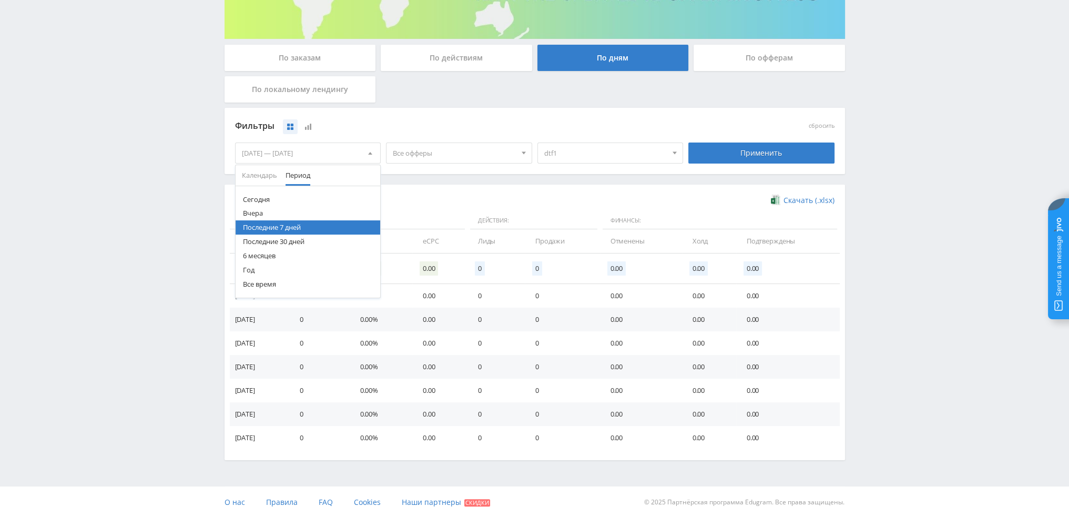  Describe the element at coordinates (613, 58) in the screenshot. I see `div: По дням` at that location.